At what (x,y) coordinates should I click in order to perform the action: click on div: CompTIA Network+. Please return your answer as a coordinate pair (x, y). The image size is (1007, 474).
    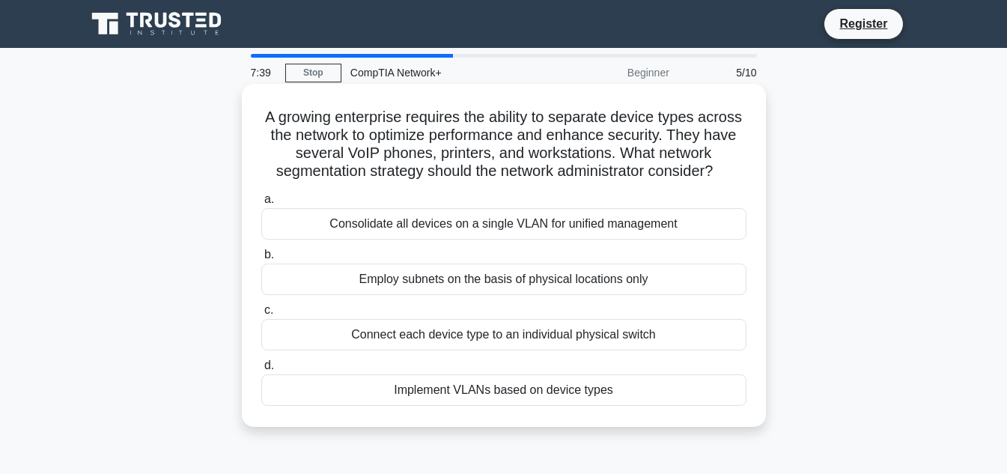
    Looking at the image, I should click on (444, 73).